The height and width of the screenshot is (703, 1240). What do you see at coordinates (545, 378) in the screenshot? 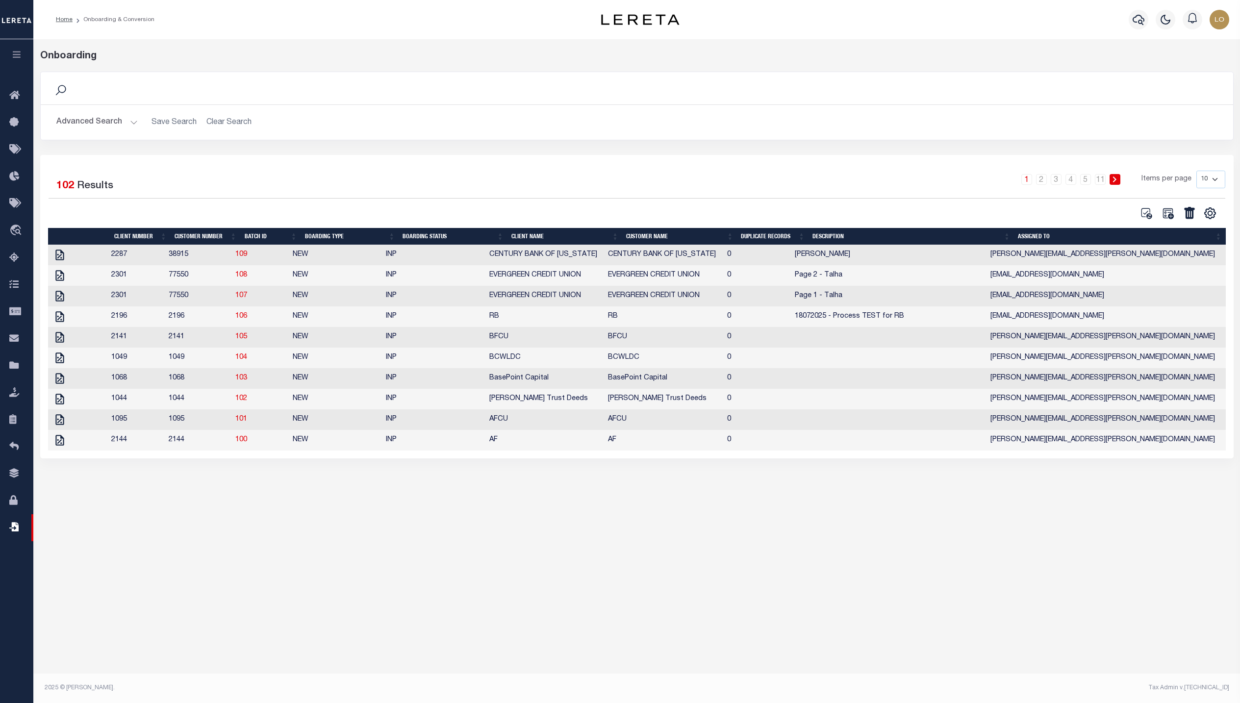
I see `td: BasePoint Capital` at bounding box center [545, 378].